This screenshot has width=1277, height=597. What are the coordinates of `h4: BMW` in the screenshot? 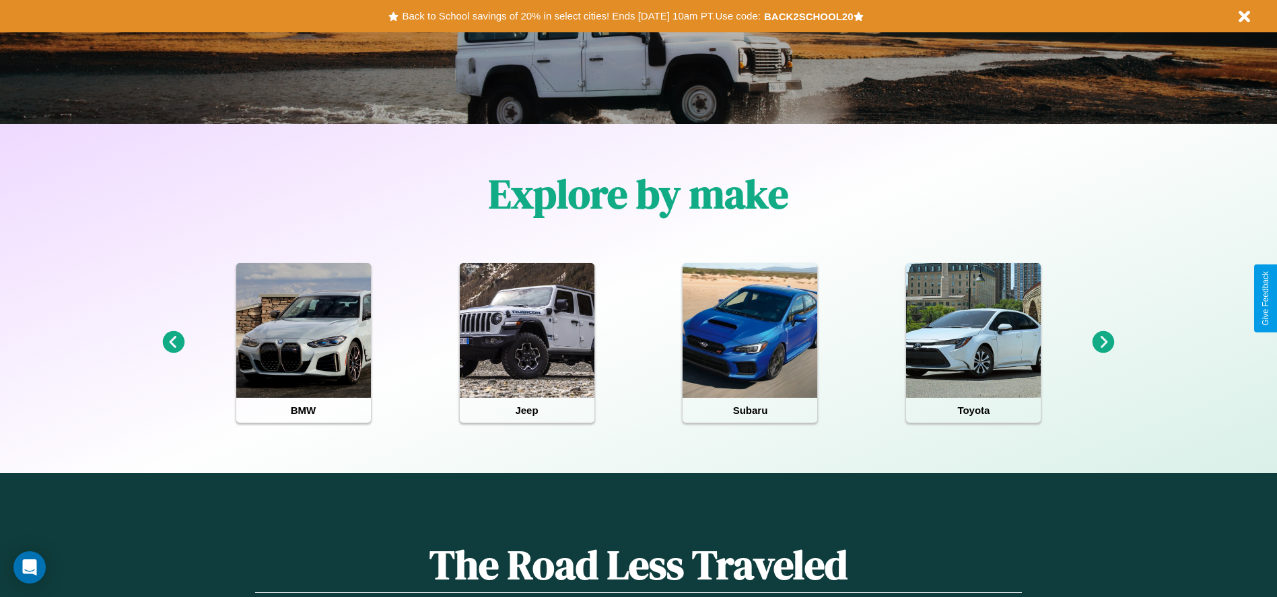 It's located at (304, 410).